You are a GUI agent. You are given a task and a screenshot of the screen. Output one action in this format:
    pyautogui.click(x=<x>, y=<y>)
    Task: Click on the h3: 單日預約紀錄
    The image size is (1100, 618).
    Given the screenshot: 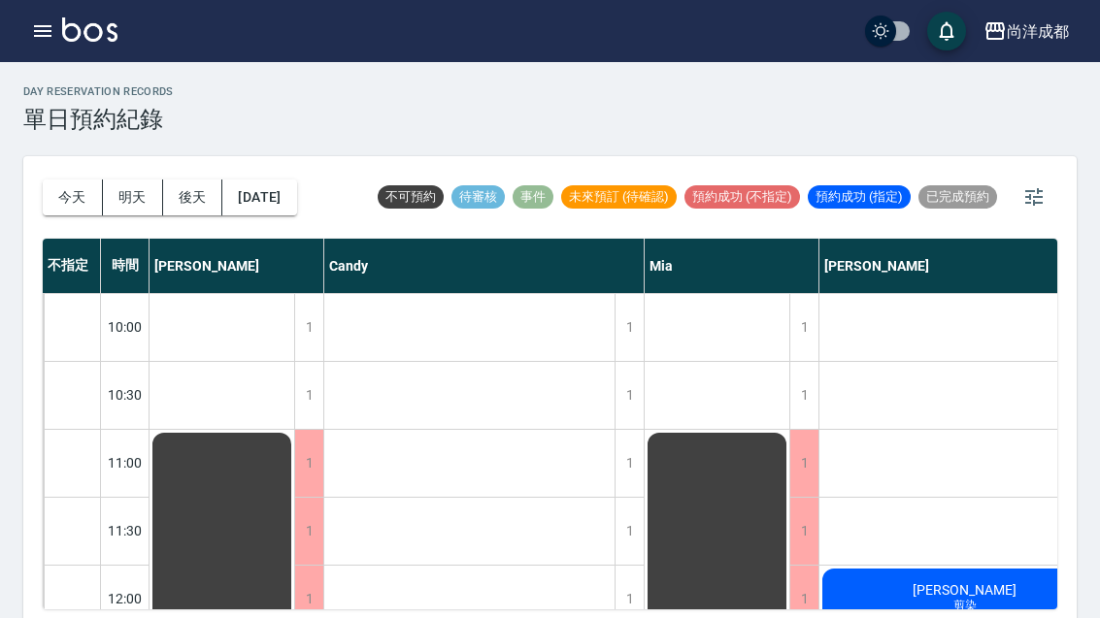 What is the action you would take?
    pyautogui.click(x=98, y=119)
    